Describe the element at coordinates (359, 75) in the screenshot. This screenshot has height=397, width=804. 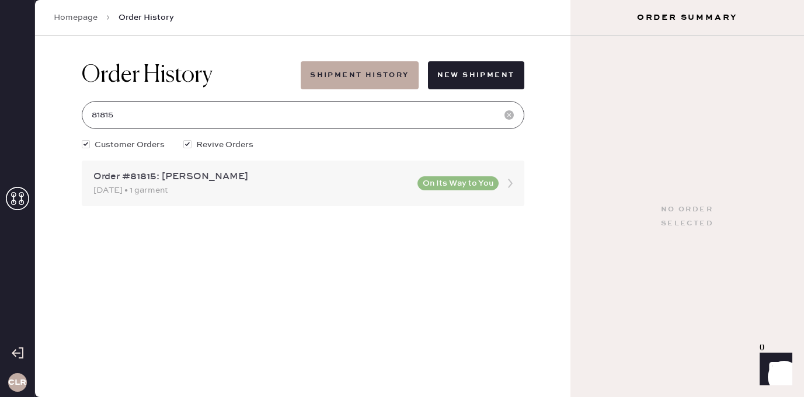
I see `button: Shipment History` at that location.